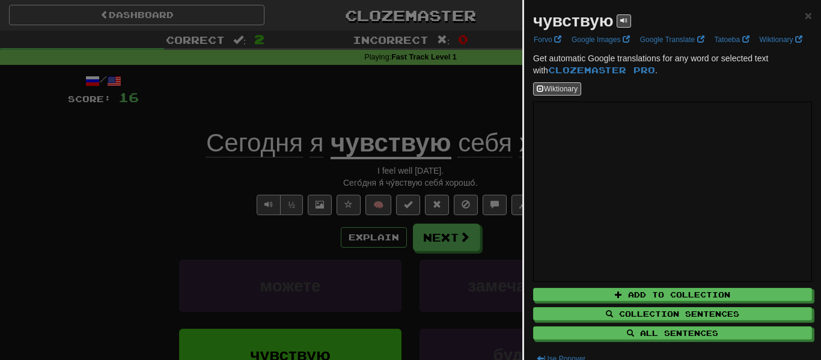 The width and height of the screenshot is (821, 360). Describe the element at coordinates (573, 20) in the screenshot. I see `strong: чувствую` at that location.